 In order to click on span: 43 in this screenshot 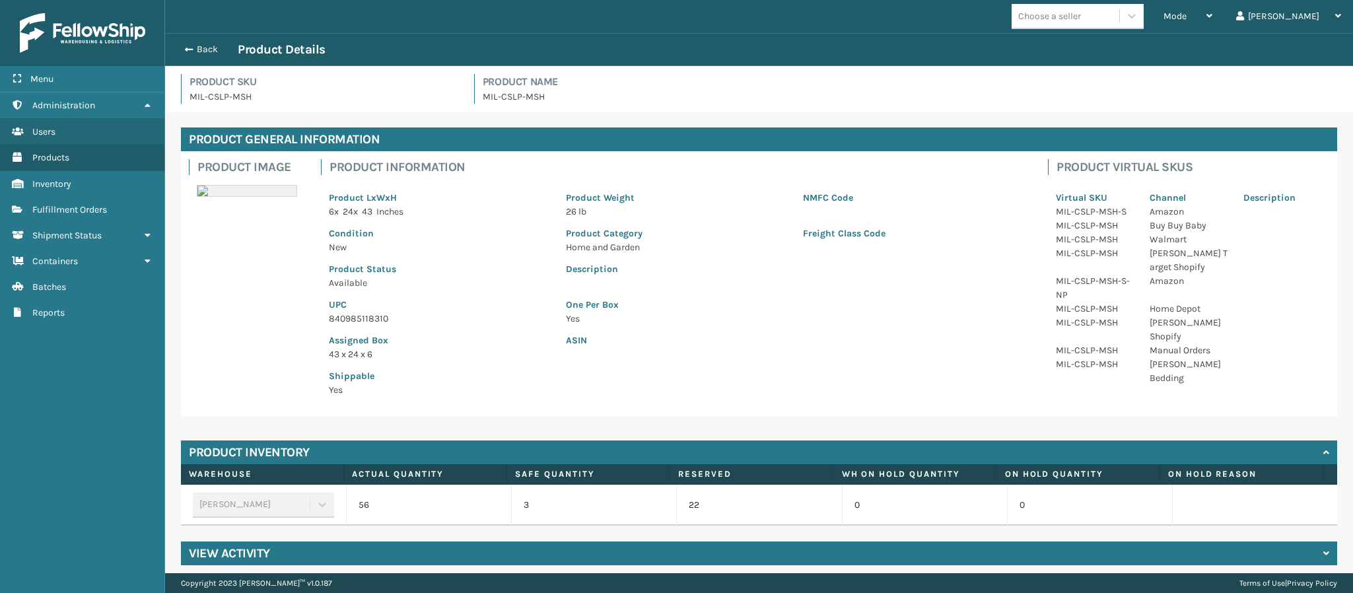, I will do `click(367, 211)`.